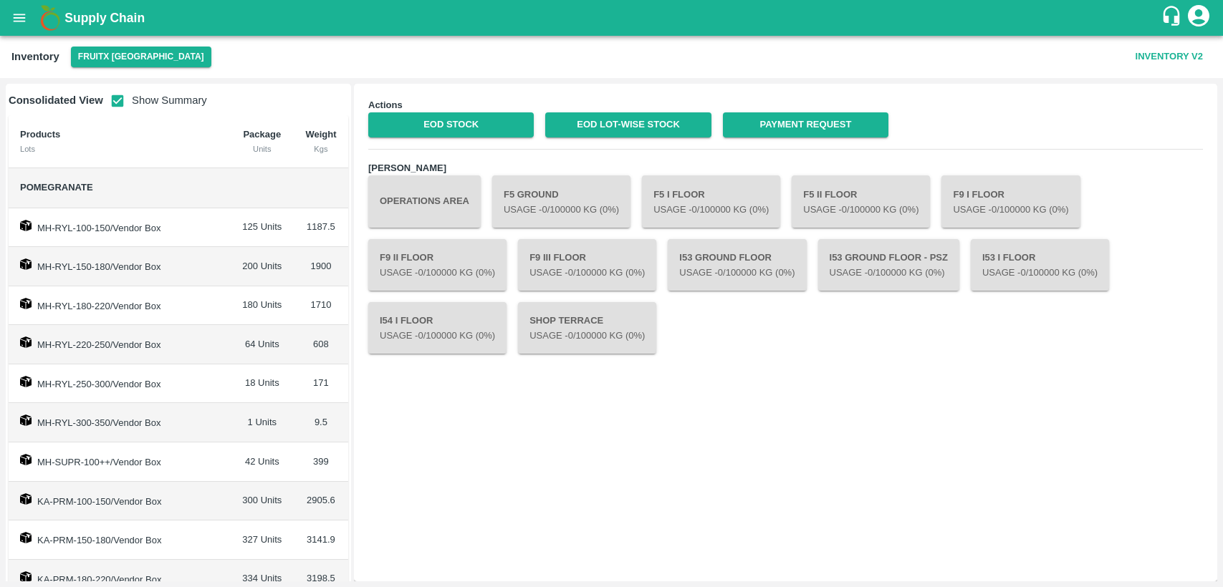 The image size is (1223, 587). I want to click on td: 2905.6, so click(321, 501).